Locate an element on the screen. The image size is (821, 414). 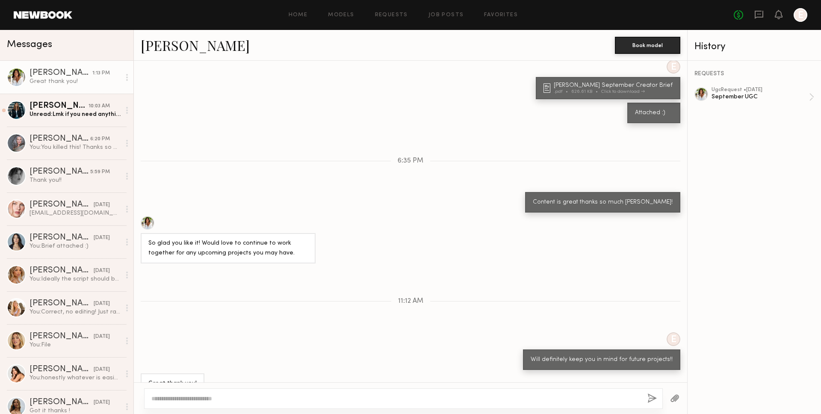
div: REQUESTS is located at coordinates (755, 74).